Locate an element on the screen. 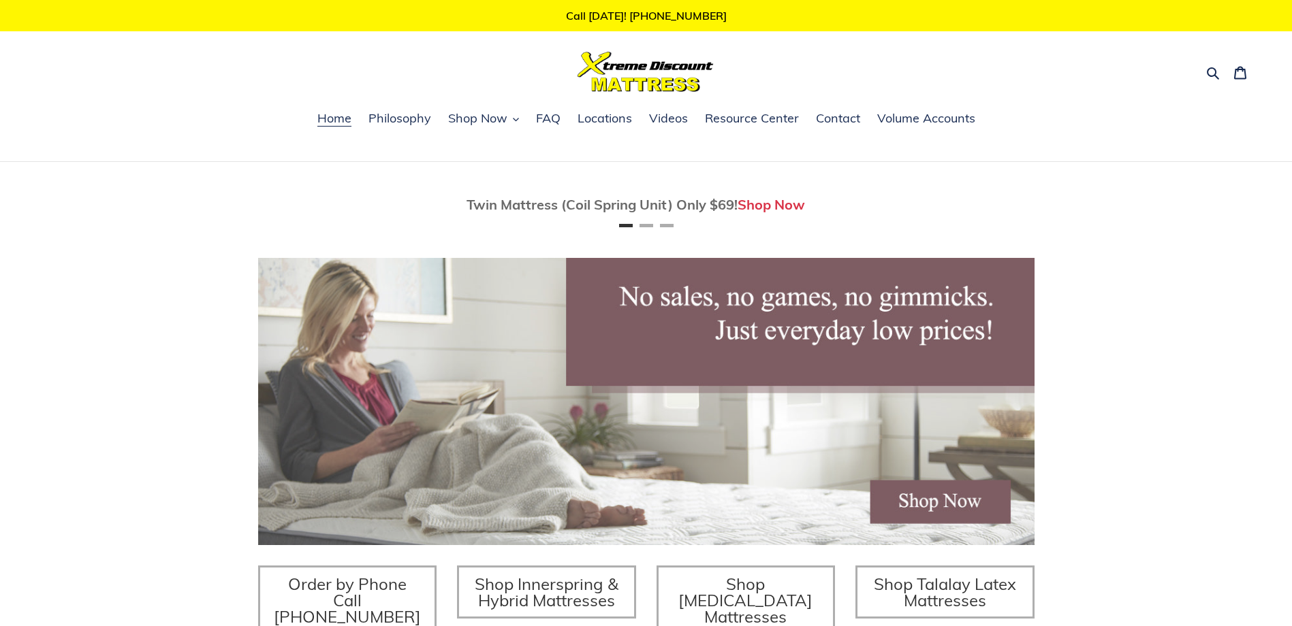  span: Philosophy is located at coordinates (400, 118).